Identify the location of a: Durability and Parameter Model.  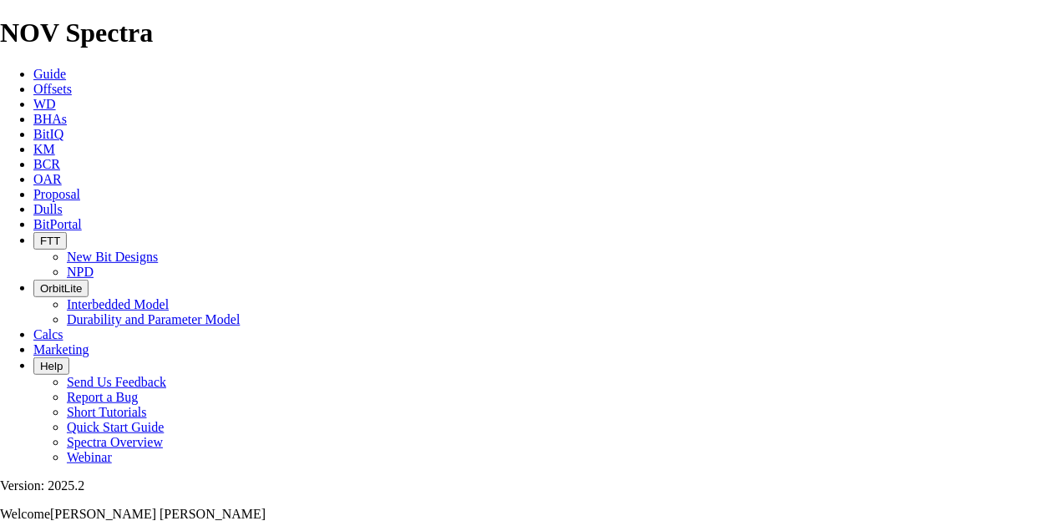
(154, 319).